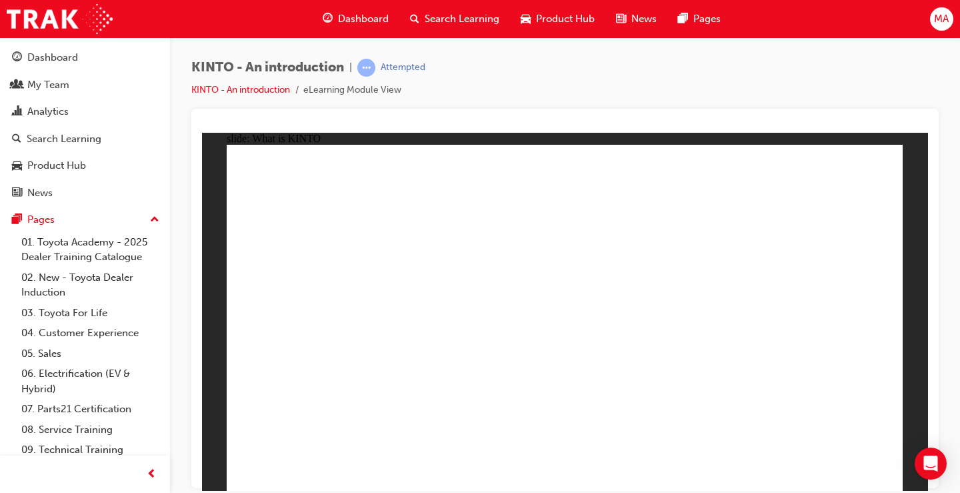 The image size is (960, 493). Describe the element at coordinates (241, 89) in the screenshot. I see `a: KINTO - An introduction` at that location.